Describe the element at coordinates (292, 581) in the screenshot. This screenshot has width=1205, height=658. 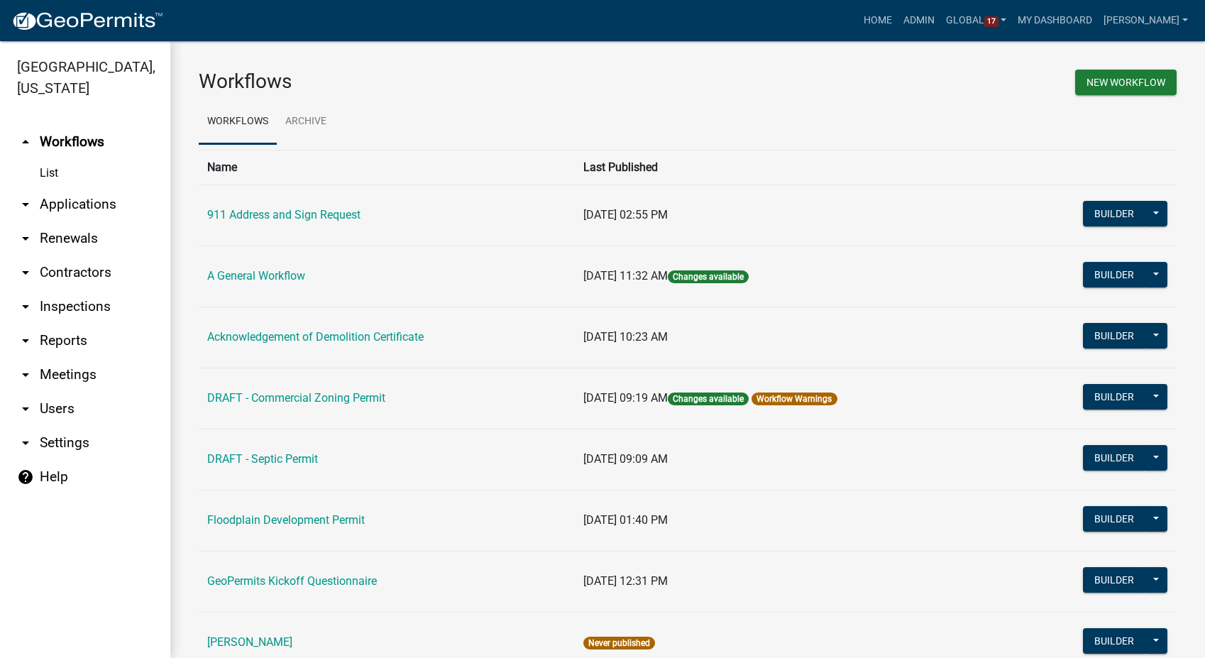
I see `a: GeoPermits Kickoff Questionnaire` at that location.